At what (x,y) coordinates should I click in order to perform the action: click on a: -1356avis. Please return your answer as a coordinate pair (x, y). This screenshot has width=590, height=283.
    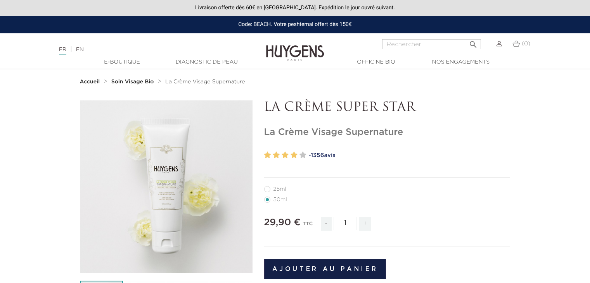
    Looking at the image, I should click on (409, 155).